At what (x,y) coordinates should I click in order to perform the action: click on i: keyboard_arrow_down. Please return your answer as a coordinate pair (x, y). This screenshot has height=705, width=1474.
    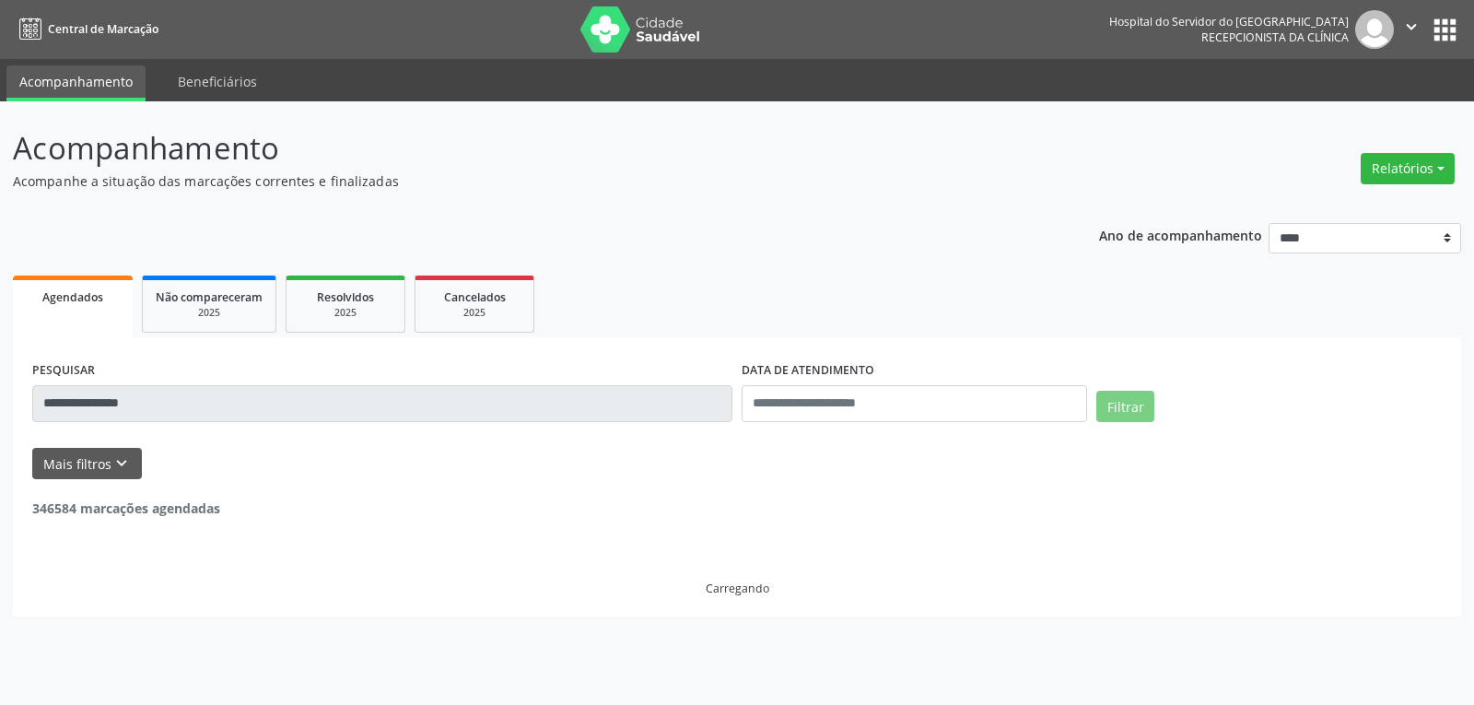
    Looking at the image, I should click on (122, 463).